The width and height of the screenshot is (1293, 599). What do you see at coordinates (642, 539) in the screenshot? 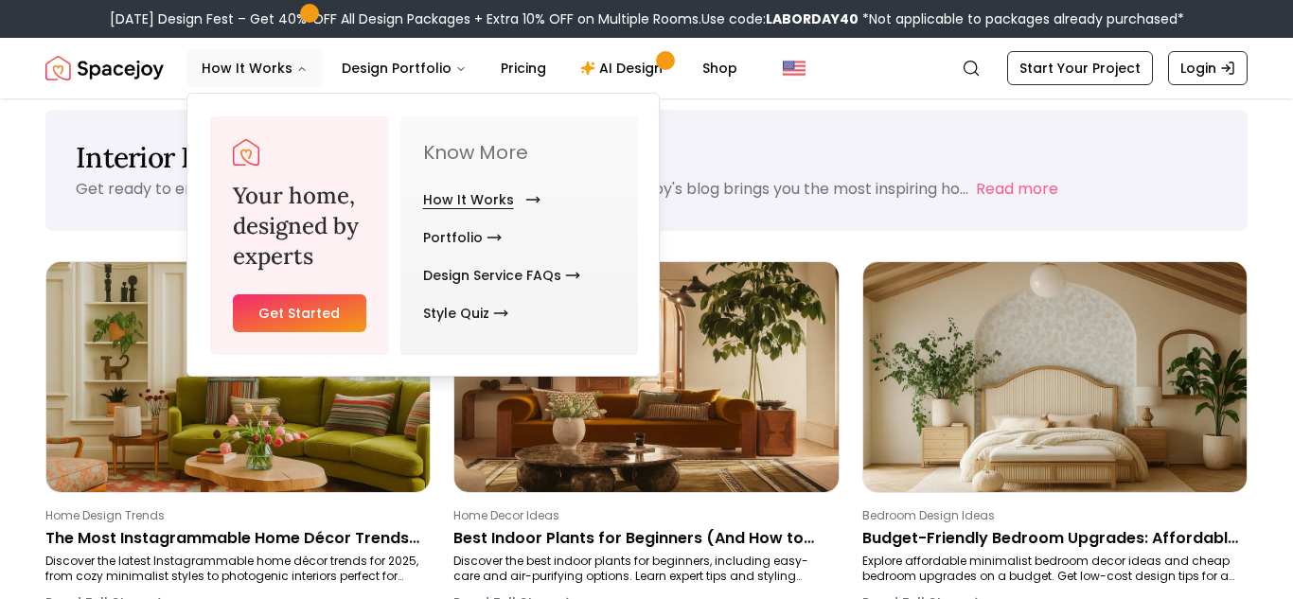
I see `p: Best Indoor Plants for Beginners (And How to Keep Them Alive)` at bounding box center [642, 539].